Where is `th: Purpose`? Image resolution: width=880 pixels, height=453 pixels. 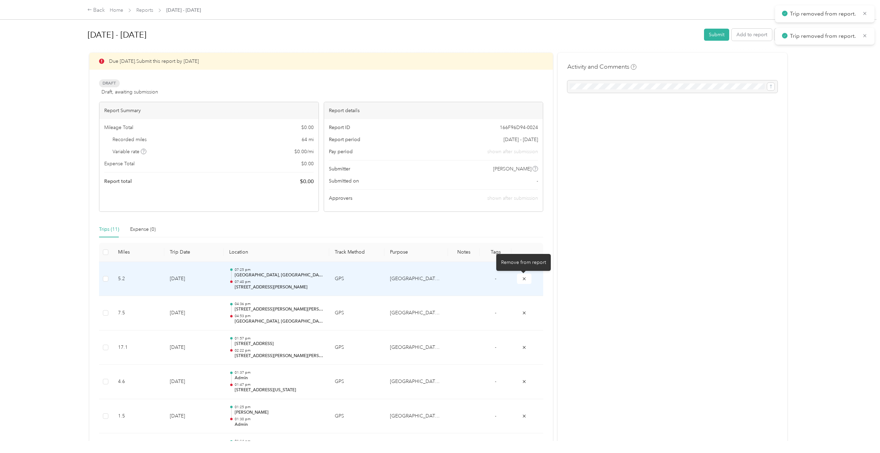
th: Purpose is located at coordinates (416, 252).